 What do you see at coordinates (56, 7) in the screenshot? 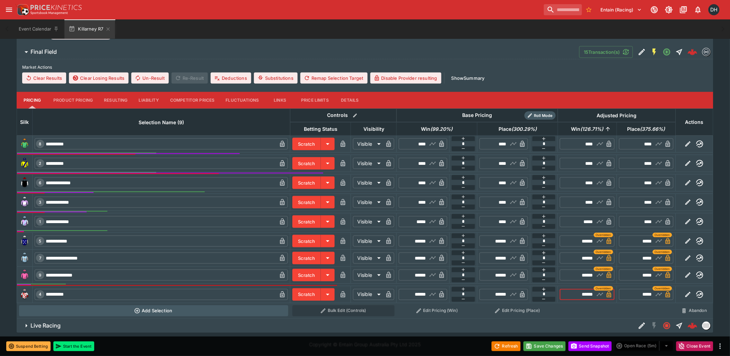
I see `img: PriceKinetics` at bounding box center [56, 7].